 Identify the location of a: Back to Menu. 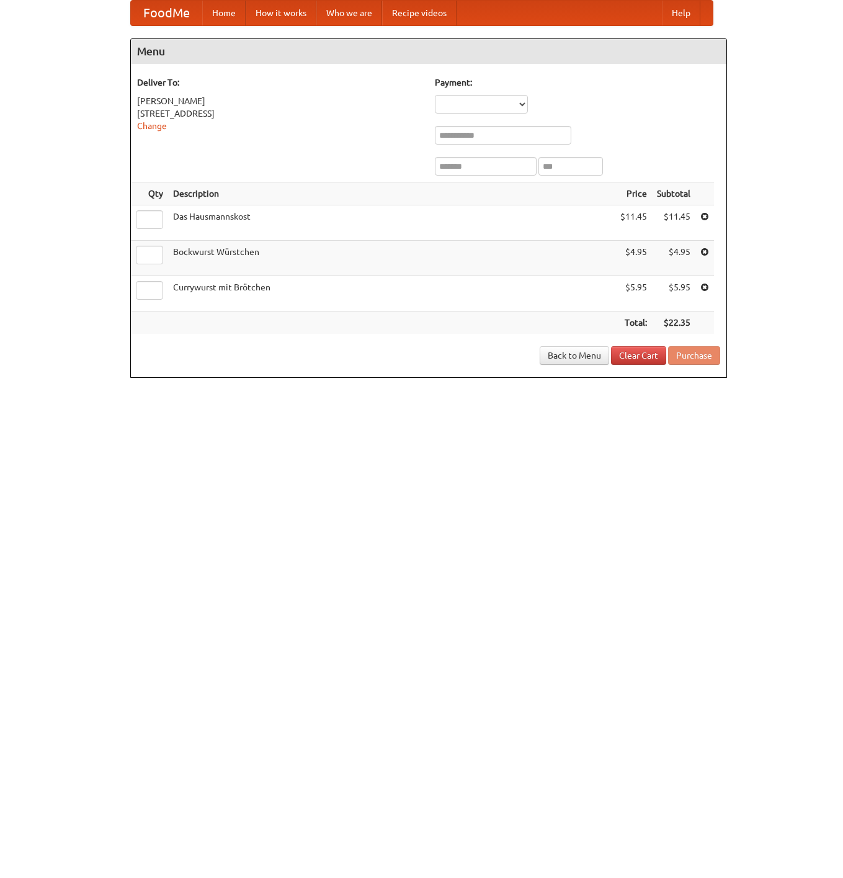
(574, 355).